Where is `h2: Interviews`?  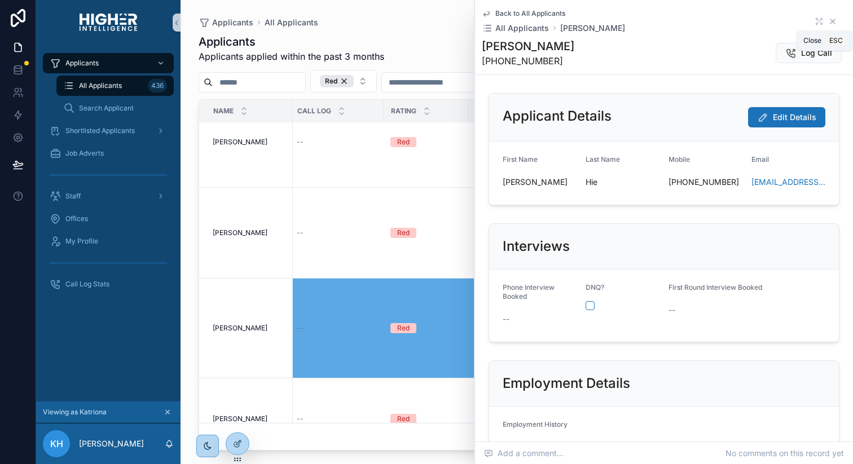
h2: Interviews is located at coordinates (536, 247).